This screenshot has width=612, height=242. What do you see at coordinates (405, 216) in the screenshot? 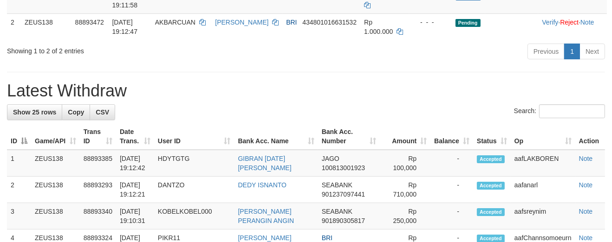
I see `td: Rp 250,000` at bounding box center [405, 216].